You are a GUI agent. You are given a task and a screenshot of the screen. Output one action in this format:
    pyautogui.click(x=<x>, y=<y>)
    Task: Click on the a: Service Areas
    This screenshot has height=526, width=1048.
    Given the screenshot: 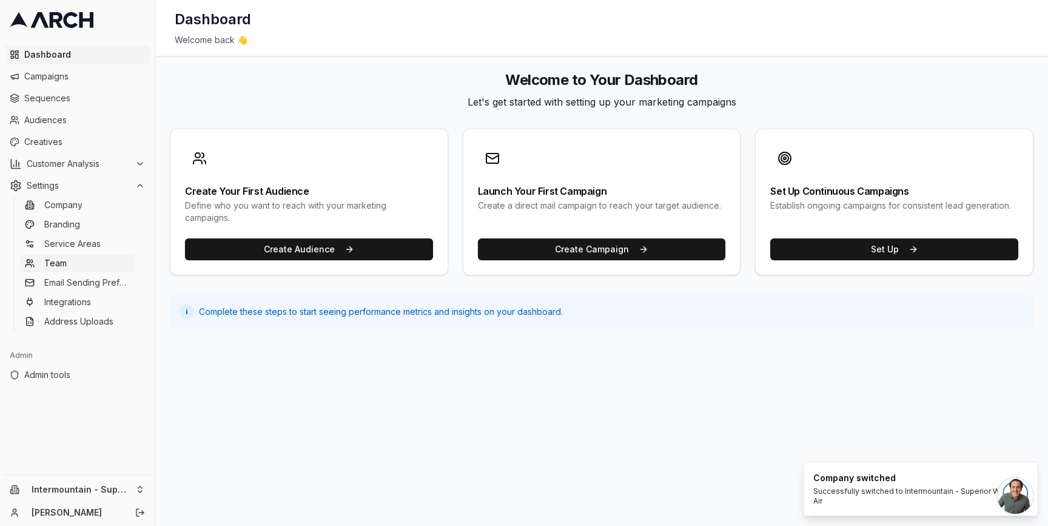 What is the action you would take?
    pyautogui.click(x=78, y=244)
    